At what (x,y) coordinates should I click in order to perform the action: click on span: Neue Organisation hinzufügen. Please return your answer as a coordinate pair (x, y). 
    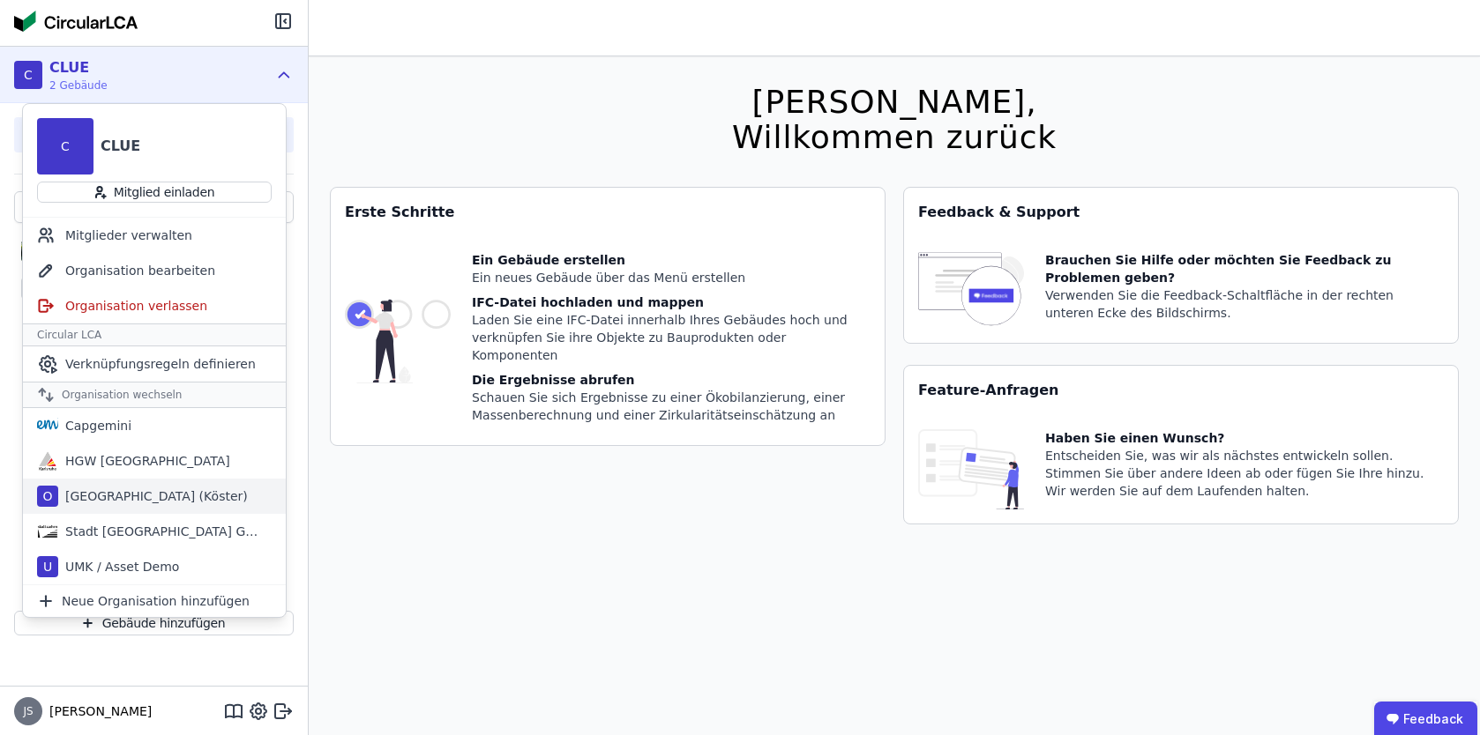
    Looking at the image, I should click on (155, 601).